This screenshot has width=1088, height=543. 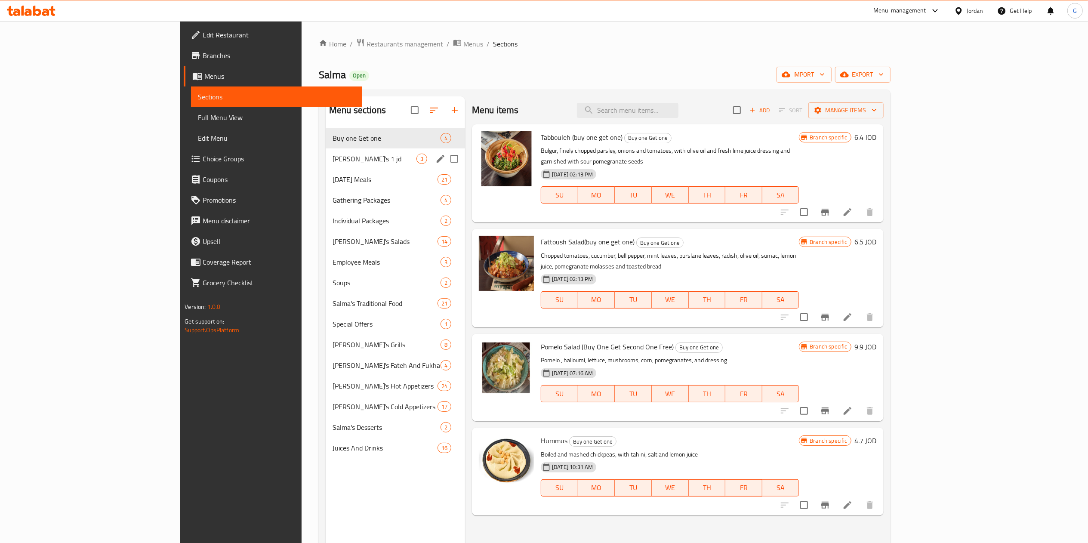 What do you see at coordinates (671, 195) in the screenshot?
I see `button: WE` at bounding box center [671, 195].